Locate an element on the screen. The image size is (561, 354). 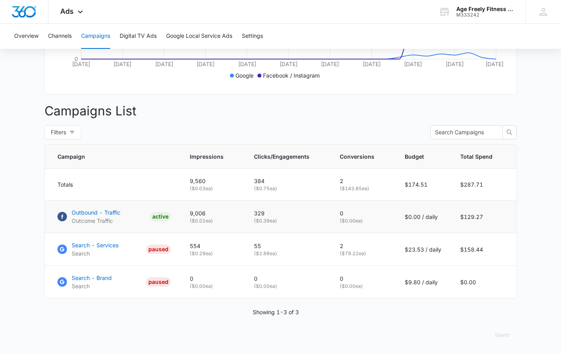
p: ( $0.03 ea) is located at coordinates (212, 189).